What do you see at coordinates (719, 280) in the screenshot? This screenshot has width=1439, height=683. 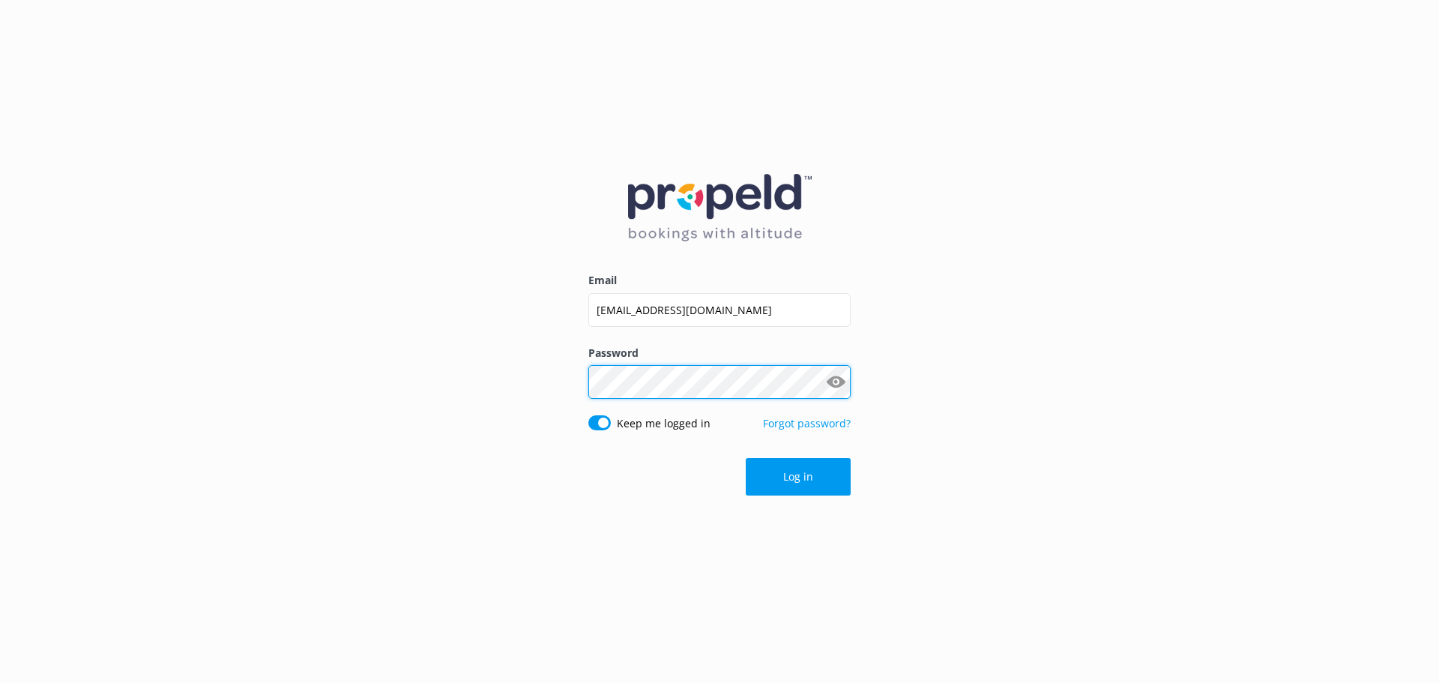 I see `label: Email` at bounding box center [719, 280].